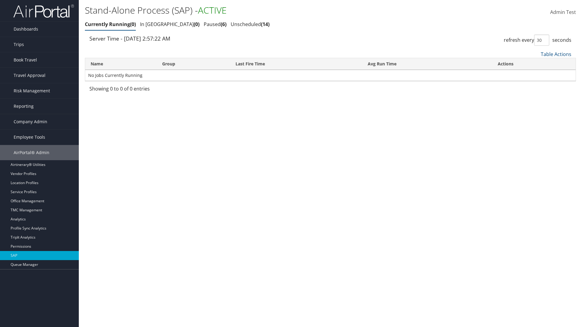 This screenshot has width=582, height=327. Describe the element at coordinates (296, 64) in the screenshot. I see `th: Last Fire Time: activate to sort column ascending` at that location.